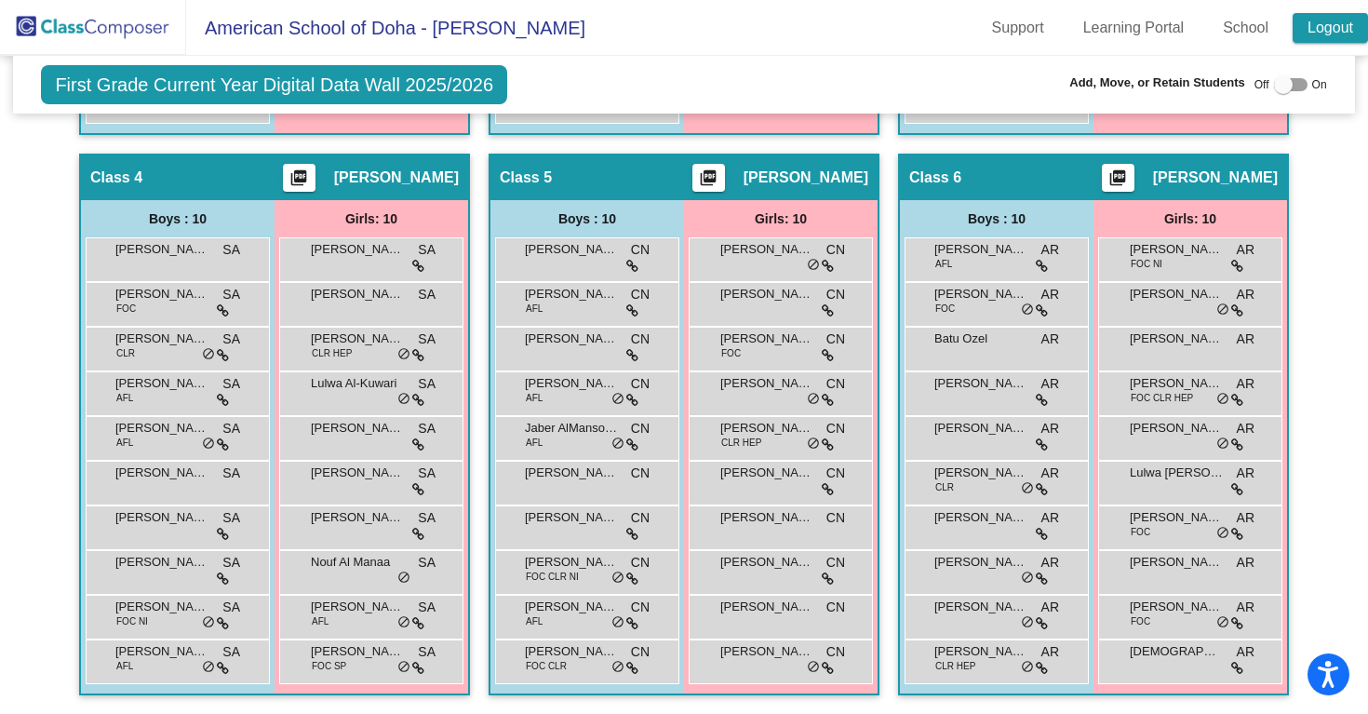  I want to click on span: Batu Ozel, so click(981, 339).